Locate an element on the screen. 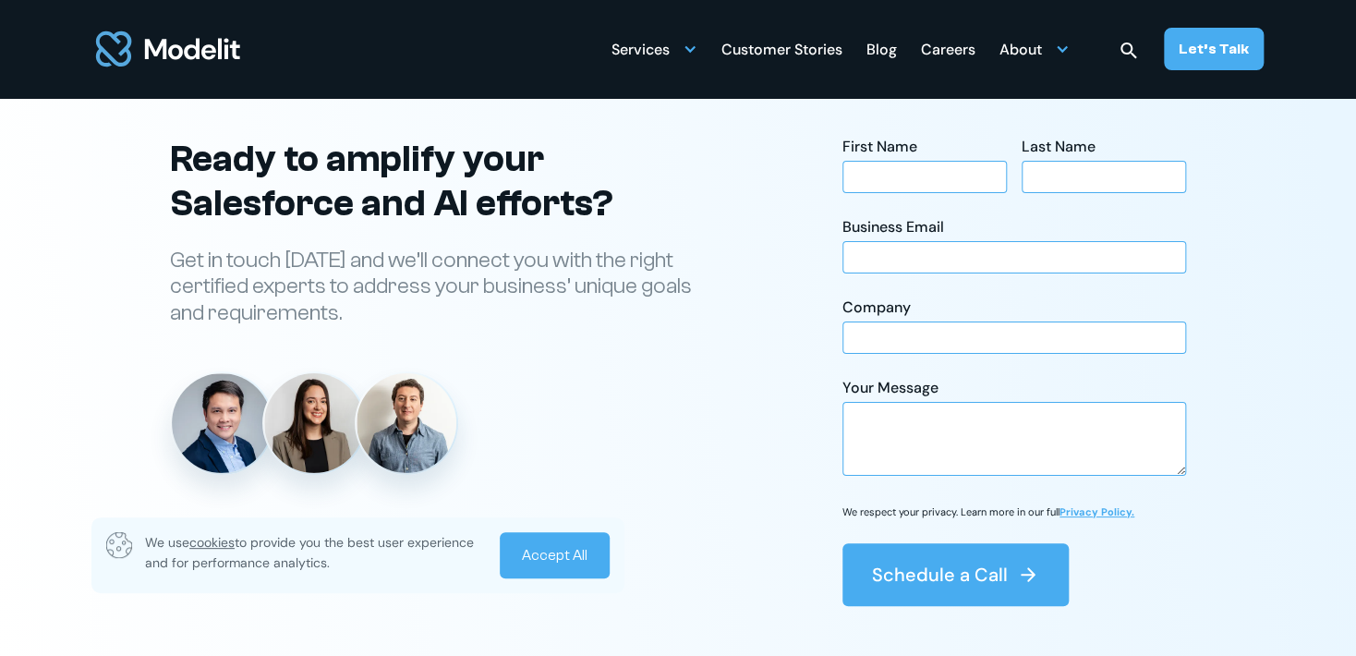 The height and width of the screenshot is (656, 1356). div: First Name is located at coordinates (925, 147).